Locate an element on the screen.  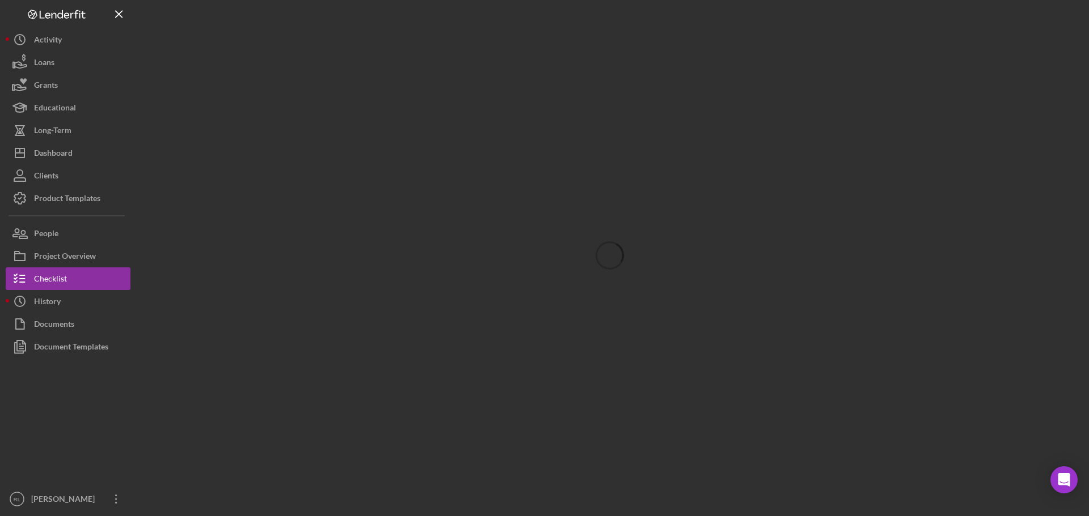
div: Open Intercom Messenger is located at coordinates (1064, 480).